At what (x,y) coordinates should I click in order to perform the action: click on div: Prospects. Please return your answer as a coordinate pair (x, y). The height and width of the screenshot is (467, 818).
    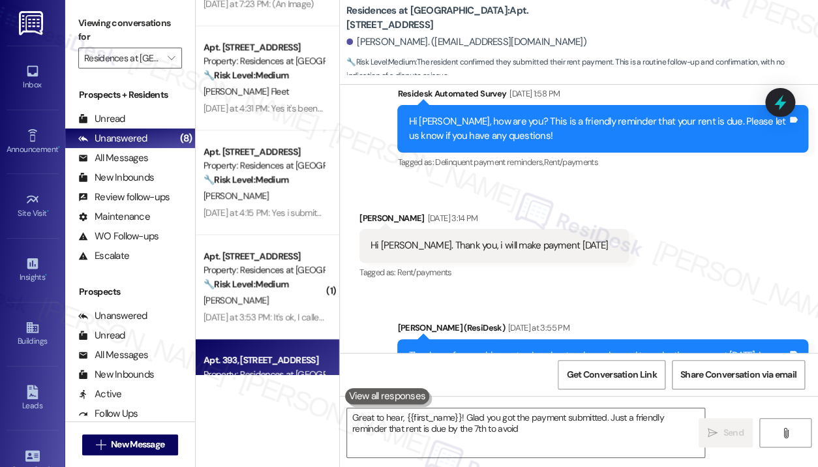
    Looking at the image, I should click on (130, 292).